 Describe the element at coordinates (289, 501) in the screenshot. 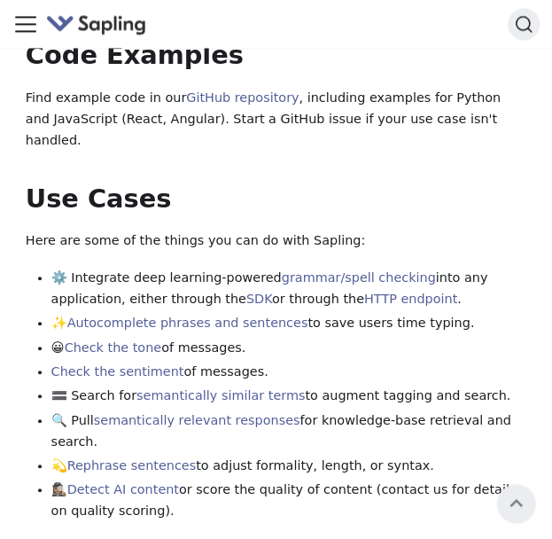

I see `li: 🕵🏽‍♀️ or score the quality of content (contact us for details on quality scoring).` at that location.